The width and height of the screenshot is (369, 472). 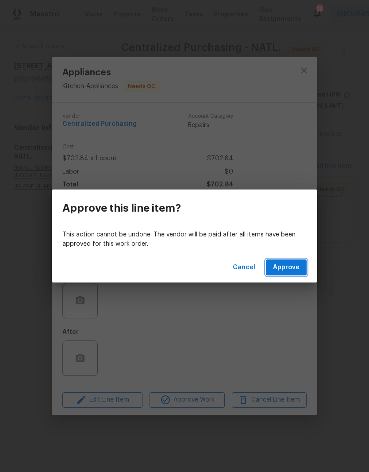 What do you see at coordinates (122, 208) in the screenshot?
I see `h3: Approve this line item?` at bounding box center [122, 208].